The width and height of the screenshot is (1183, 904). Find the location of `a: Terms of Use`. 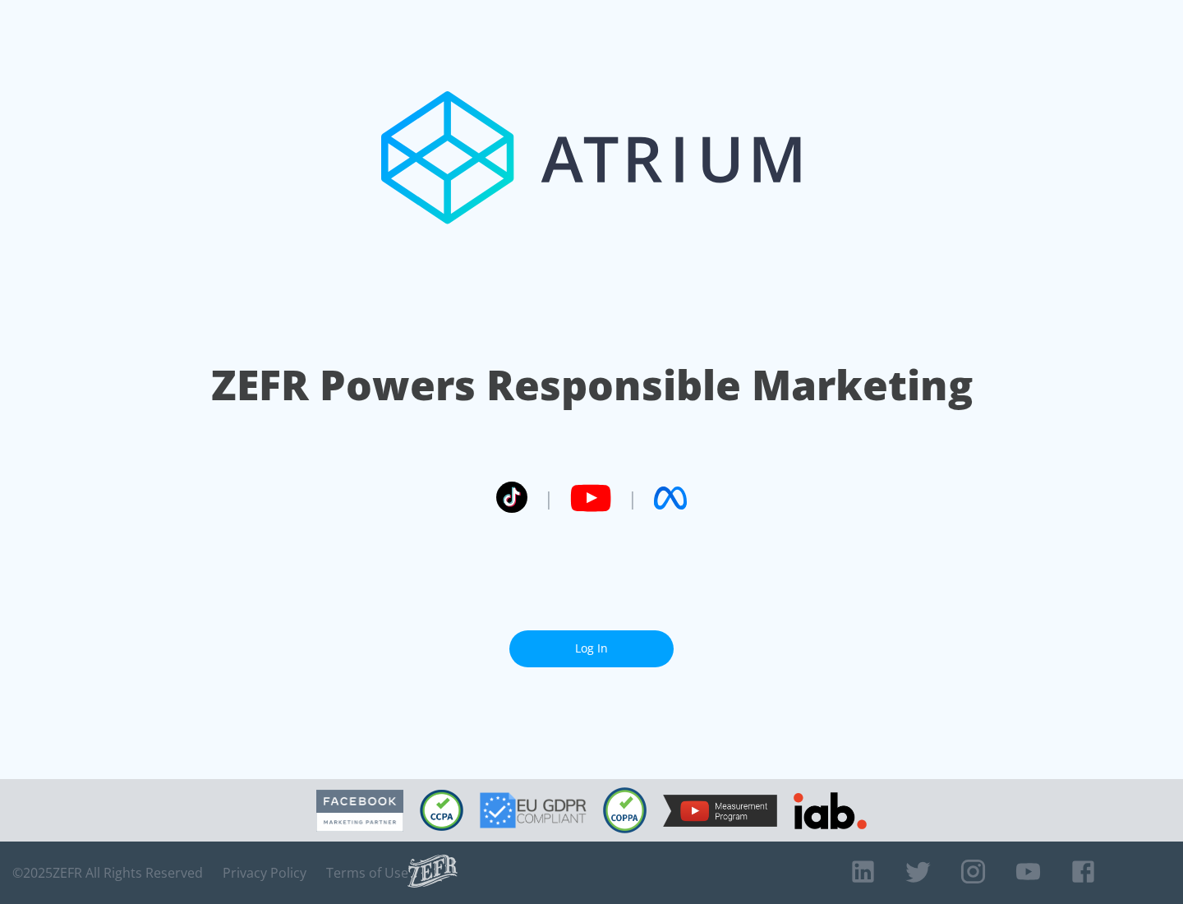

a: Terms of Use is located at coordinates (367, 872).